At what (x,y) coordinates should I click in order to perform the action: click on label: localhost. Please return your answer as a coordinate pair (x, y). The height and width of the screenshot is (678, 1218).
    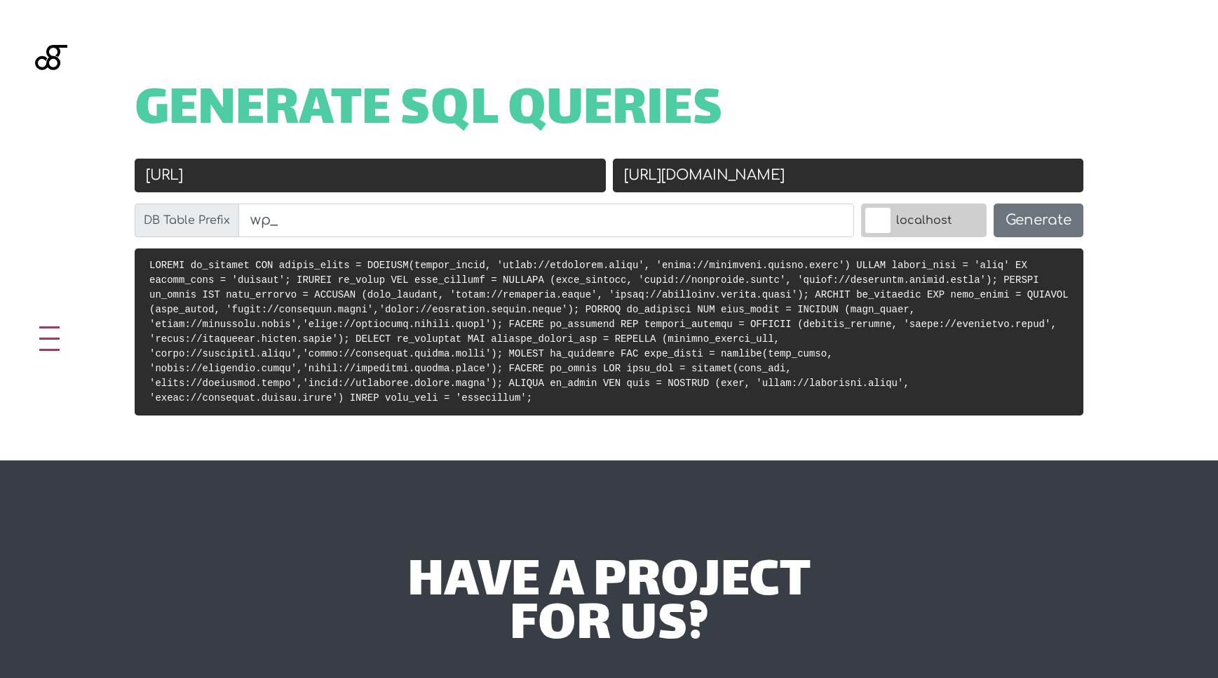
    Looking at the image, I should click on (924, 220).